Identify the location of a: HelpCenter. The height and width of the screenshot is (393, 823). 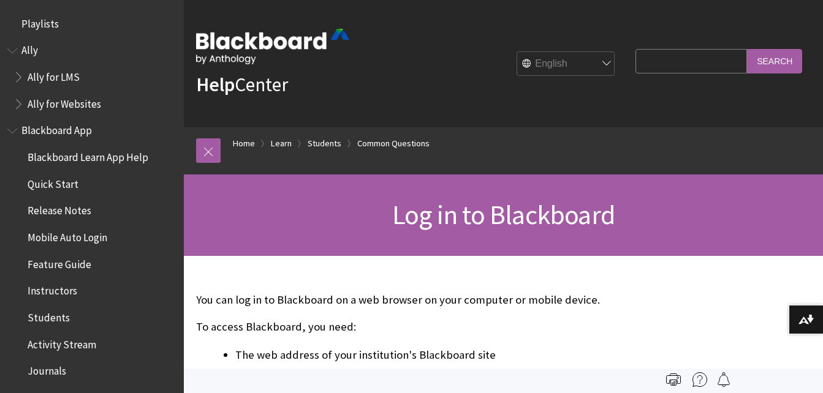
(242, 85).